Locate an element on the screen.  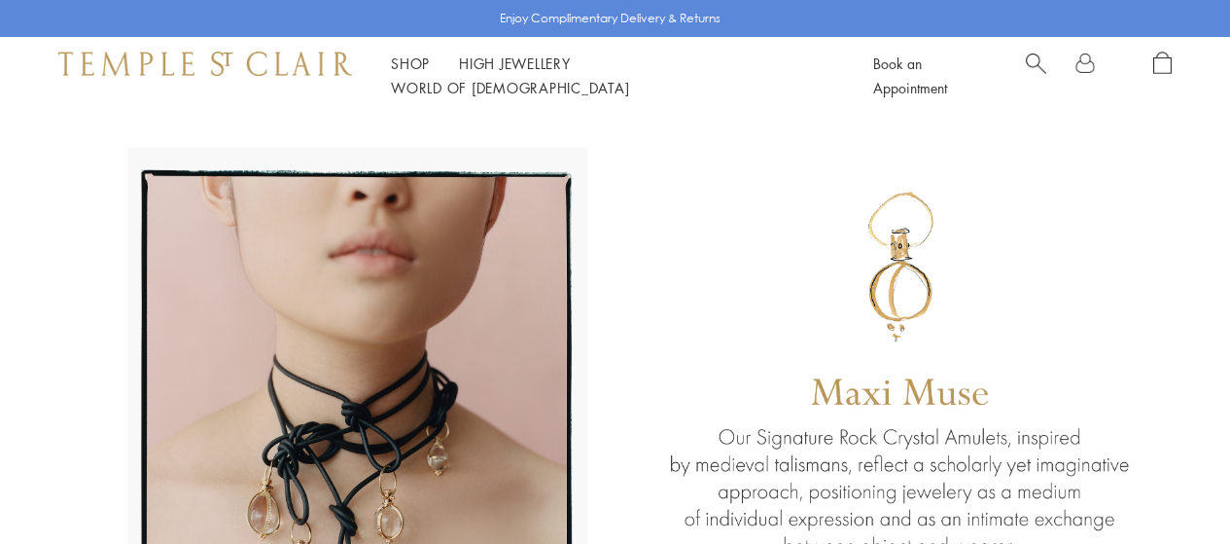
a: Search is located at coordinates (1036, 76).